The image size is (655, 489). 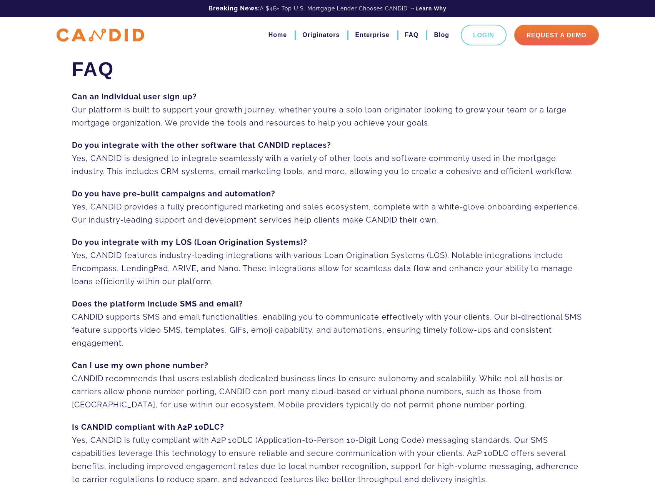 What do you see at coordinates (100, 35) in the screenshot?
I see `img: CANDID APP` at bounding box center [100, 35].